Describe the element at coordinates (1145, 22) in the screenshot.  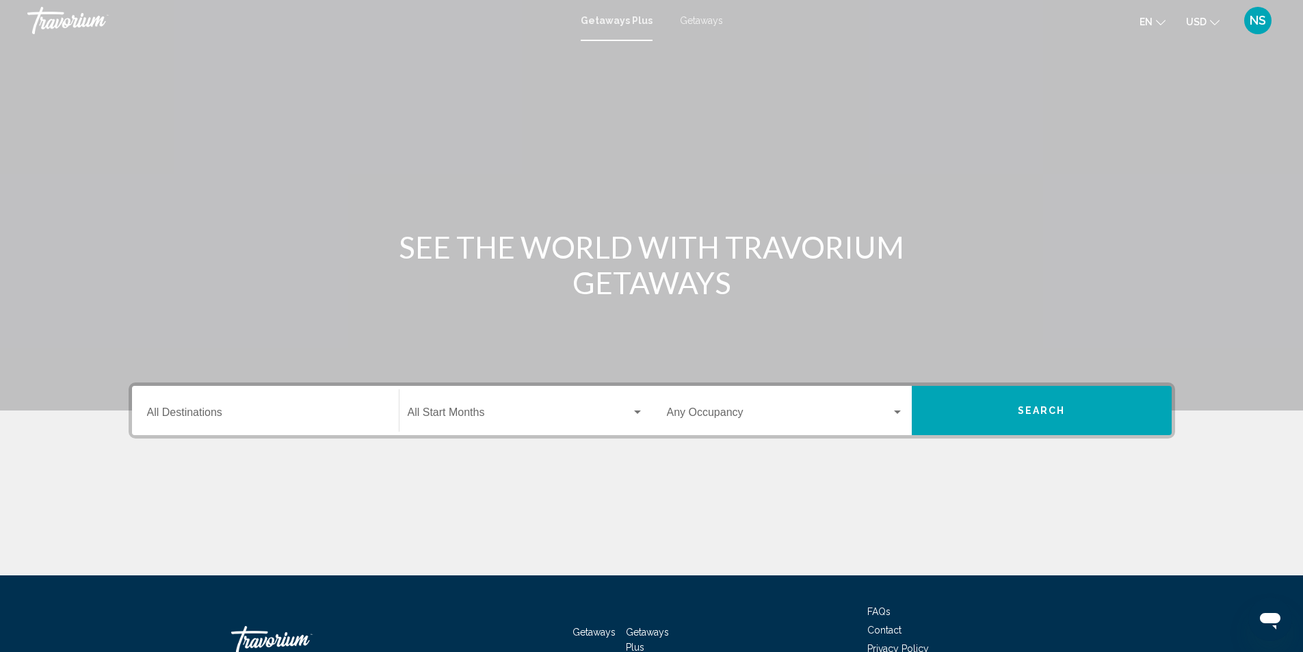
I see `span: en` at that location.